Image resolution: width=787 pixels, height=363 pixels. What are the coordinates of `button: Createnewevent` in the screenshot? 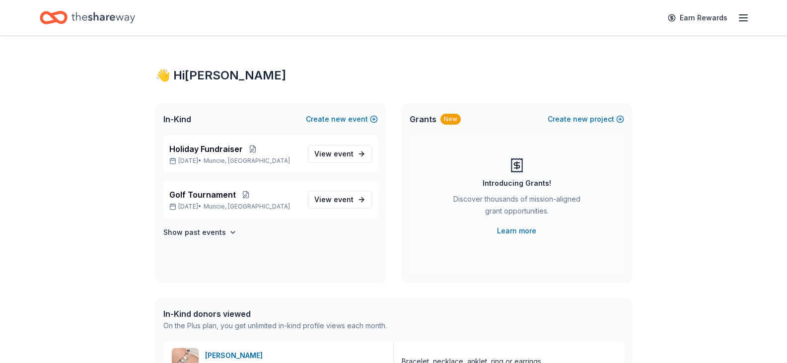 It's located at (342, 119).